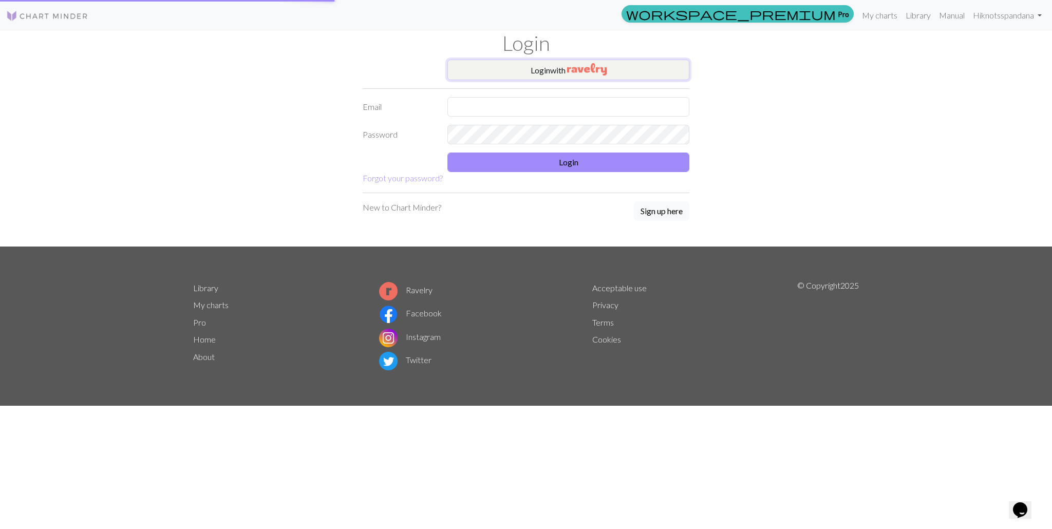 This screenshot has height=529, width=1052. What do you see at coordinates (405, 360) in the screenshot?
I see `a: Twitter` at bounding box center [405, 360].